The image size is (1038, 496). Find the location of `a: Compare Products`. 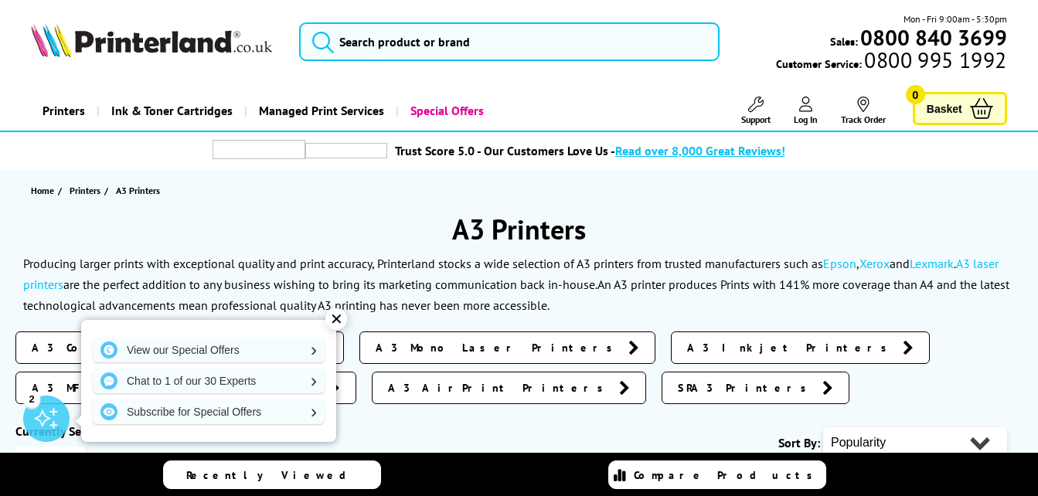

a: Compare Products is located at coordinates (717, 475).